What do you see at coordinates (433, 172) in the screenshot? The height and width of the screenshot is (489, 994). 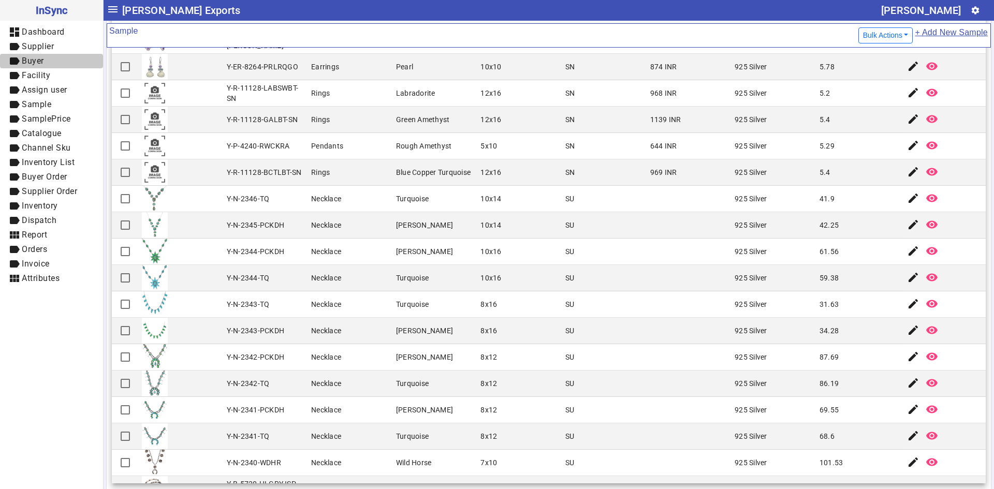 I see `div: Blue Copper Turquoise` at bounding box center [433, 172].